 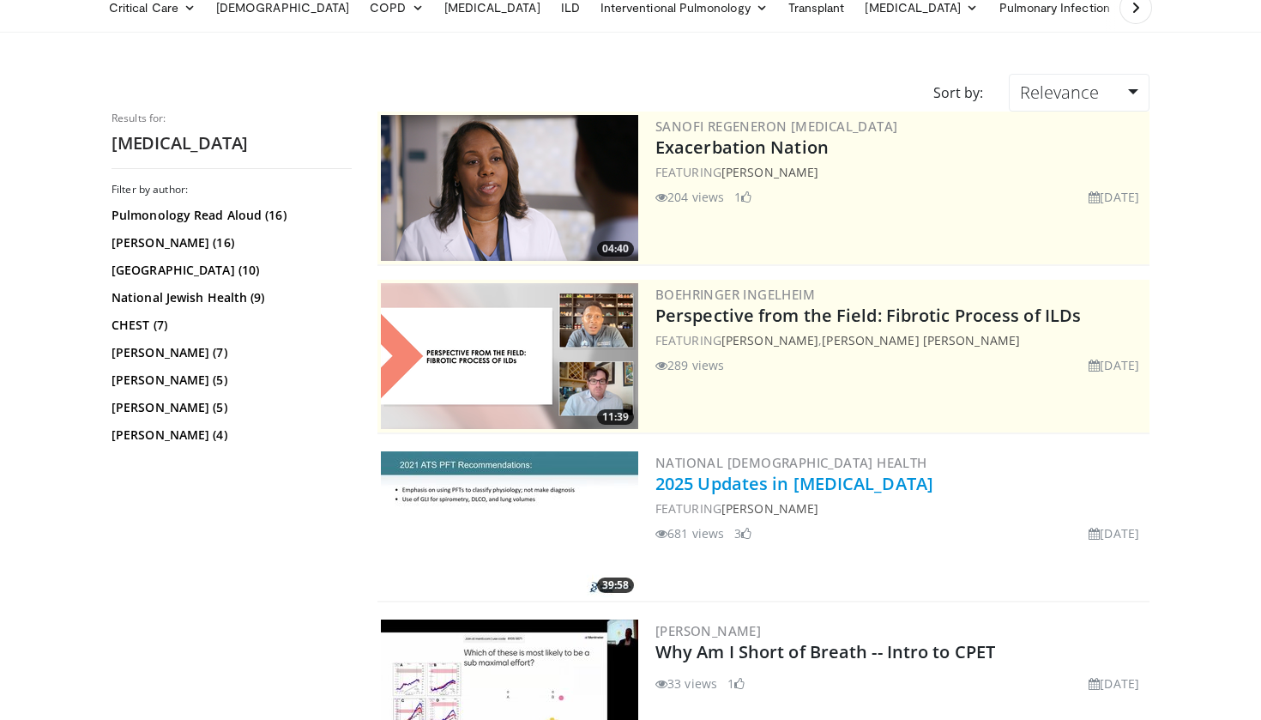 I want to click on a: CHEST (7), so click(x=229, y=325).